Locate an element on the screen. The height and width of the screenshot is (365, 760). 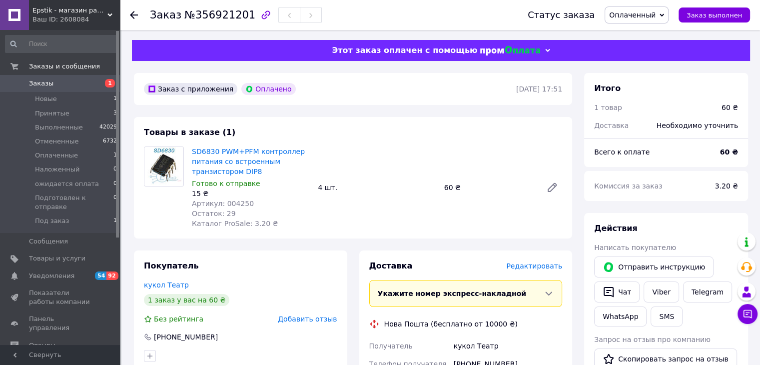
span: Отмененные is located at coordinates (56, 141).